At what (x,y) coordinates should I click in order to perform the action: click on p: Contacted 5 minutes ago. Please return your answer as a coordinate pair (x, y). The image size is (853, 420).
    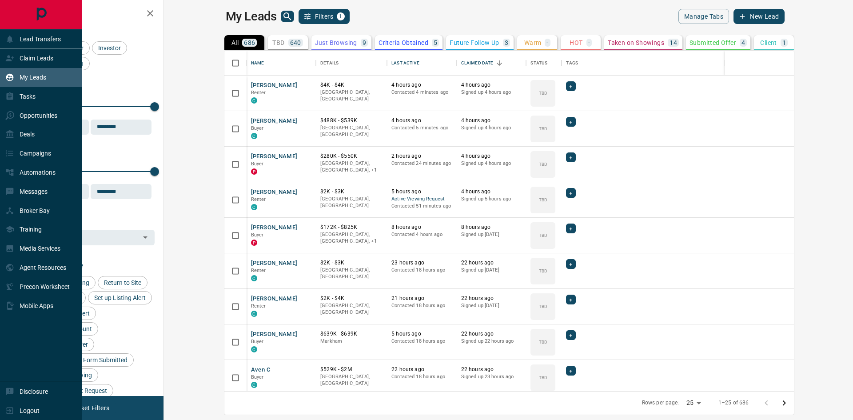
    Looking at the image, I should click on (421, 128).